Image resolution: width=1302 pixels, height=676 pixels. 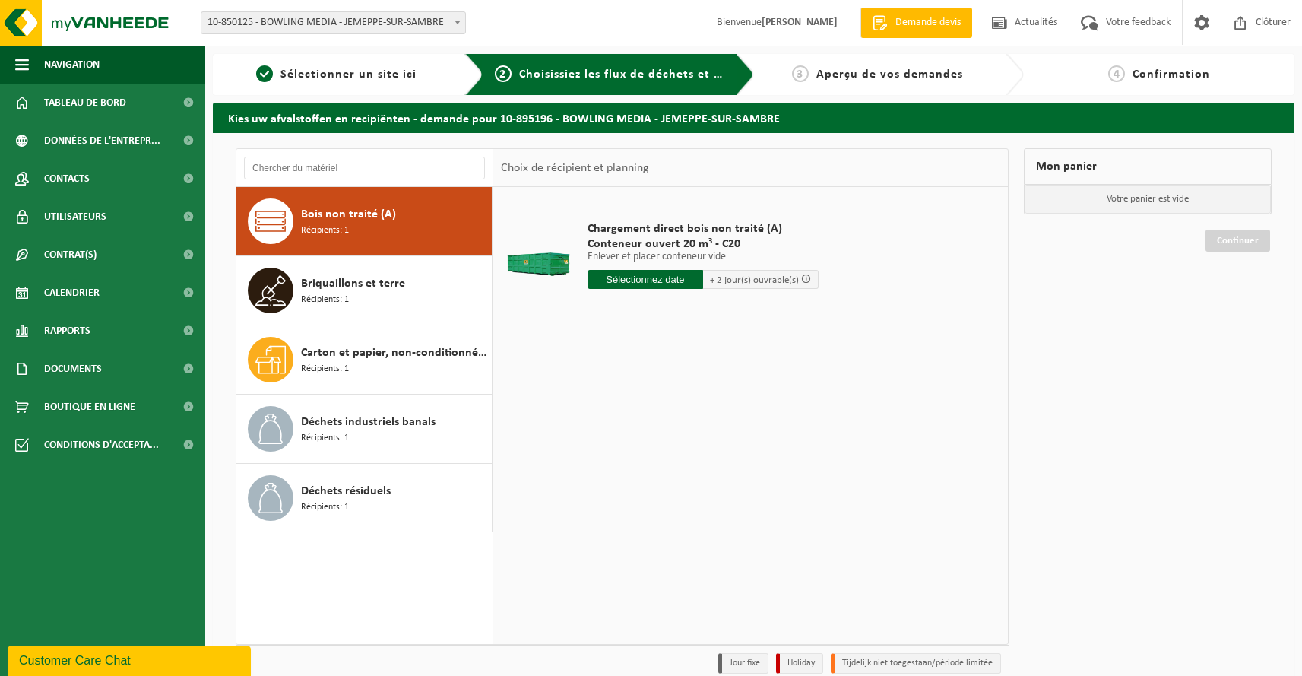 What do you see at coordinates (71, 65) in the screenshot?
I see `span: Navigation` at bounding box center [71, 65].